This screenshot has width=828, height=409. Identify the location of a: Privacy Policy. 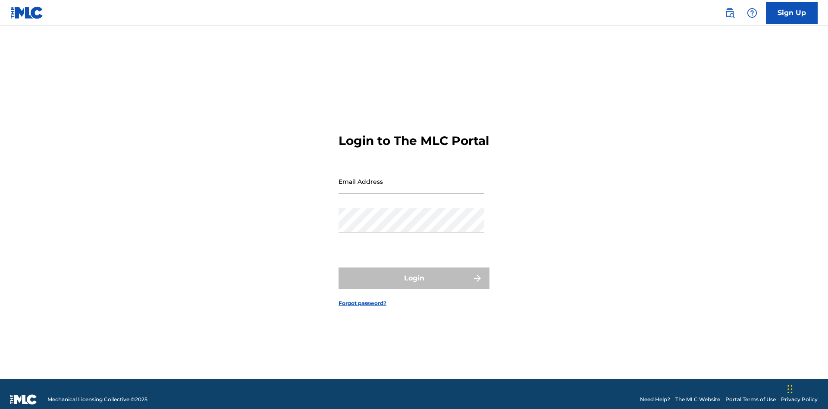
(799, 399).